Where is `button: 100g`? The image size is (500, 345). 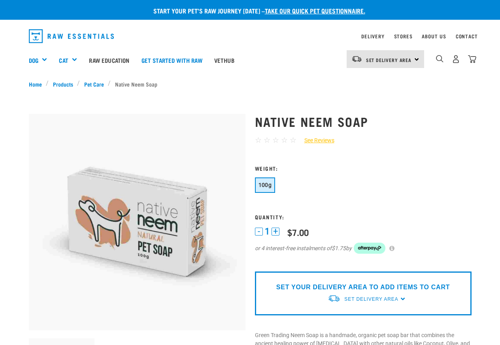 button: 100g is located at coordinates (265, 185).